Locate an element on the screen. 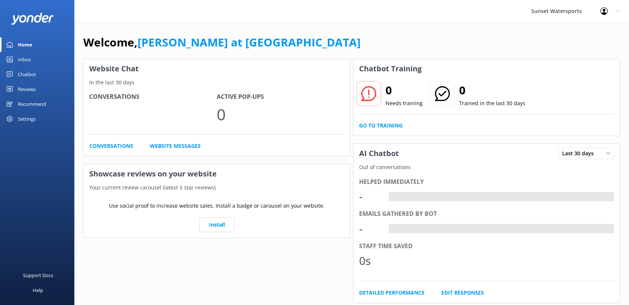  a: Edit Responses is located at coordinates (462, 293).